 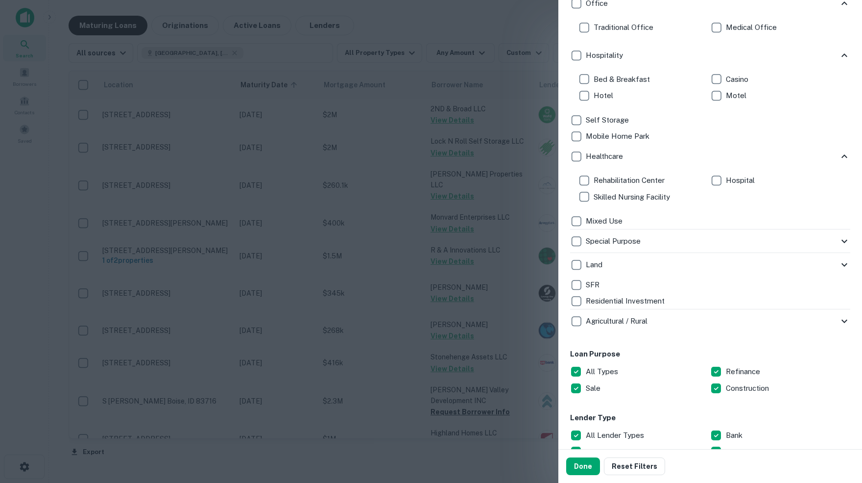 What do you see at coordinates (625, 27) in the screenshot?
I see `p: Traditional Office` at bounding box center [625, 27].